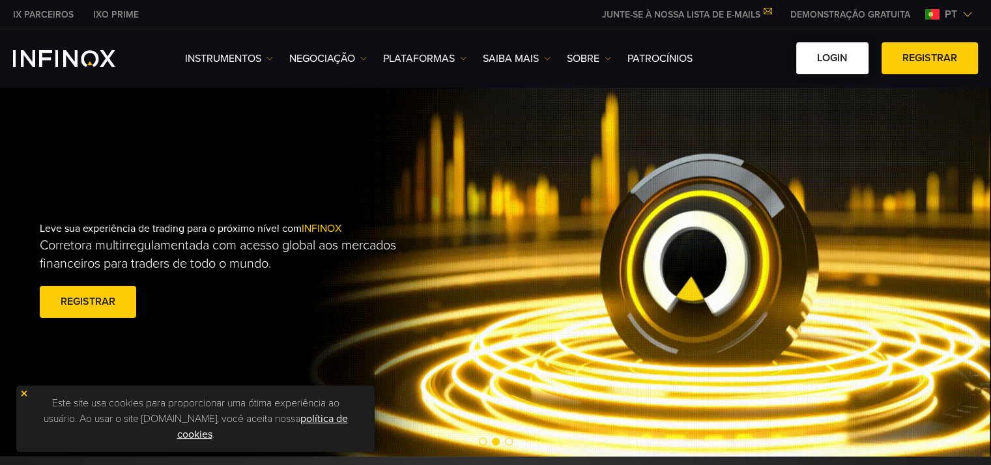 The height and width of the screenshot is (465, 991). I want to click on a: JUNTE-SE À NOSSA LISTA DE E-MAILS, so click(686, 14).